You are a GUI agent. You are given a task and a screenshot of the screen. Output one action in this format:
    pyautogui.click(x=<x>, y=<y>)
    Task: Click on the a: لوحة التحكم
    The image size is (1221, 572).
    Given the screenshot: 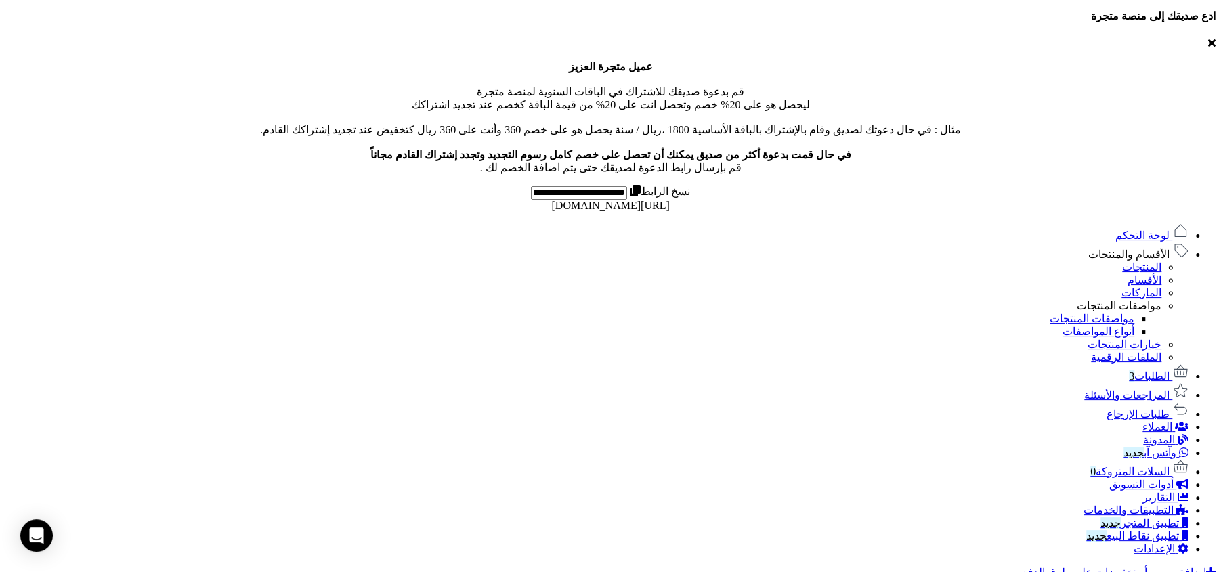 What is the action you would take?
    pyautogui.click(x=1152, y=235)
    